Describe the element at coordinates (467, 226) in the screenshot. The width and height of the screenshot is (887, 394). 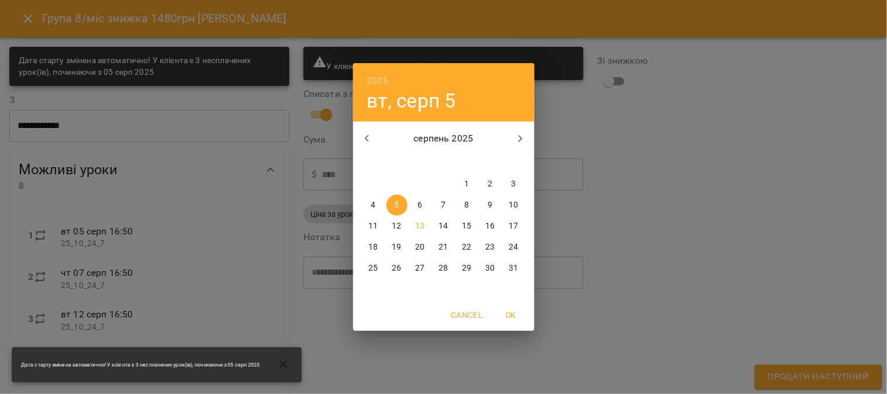
I see `p: 15` at that location.